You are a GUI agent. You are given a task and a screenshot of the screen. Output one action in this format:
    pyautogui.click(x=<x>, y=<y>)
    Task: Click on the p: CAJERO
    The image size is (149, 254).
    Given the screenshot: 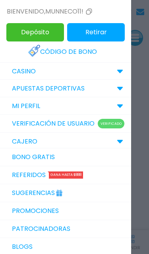 What is the action you would take?
    pyautogui.click(x=25, y=141)
    